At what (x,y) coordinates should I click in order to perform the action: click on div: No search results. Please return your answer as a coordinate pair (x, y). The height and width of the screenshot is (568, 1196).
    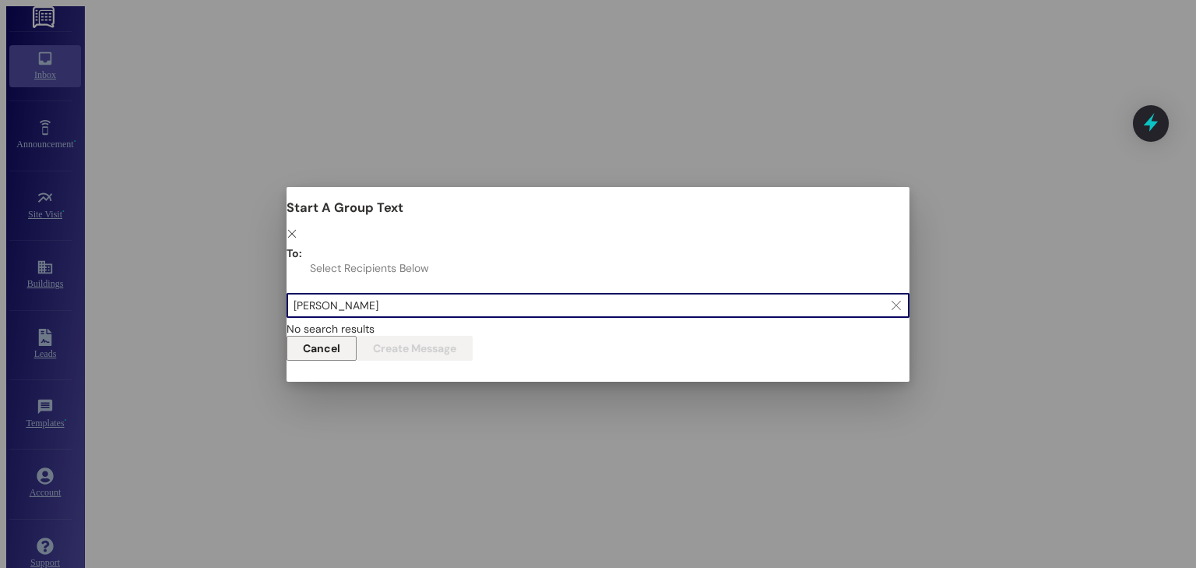
    Looking at the image, I should click on (598, 329).